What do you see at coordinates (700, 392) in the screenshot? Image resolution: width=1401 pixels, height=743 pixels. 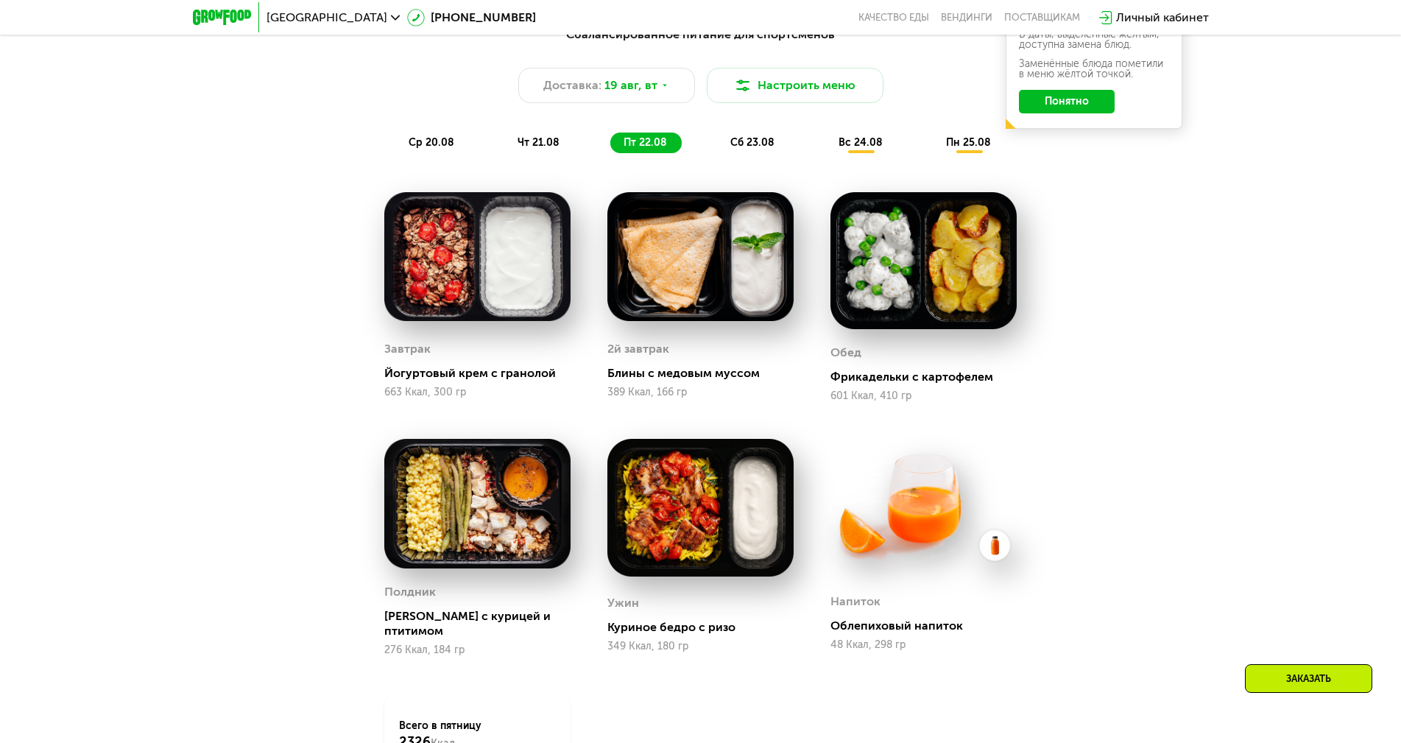 I see `div: 389 Ккал, 166 гр` at bounding box center [700, 392].